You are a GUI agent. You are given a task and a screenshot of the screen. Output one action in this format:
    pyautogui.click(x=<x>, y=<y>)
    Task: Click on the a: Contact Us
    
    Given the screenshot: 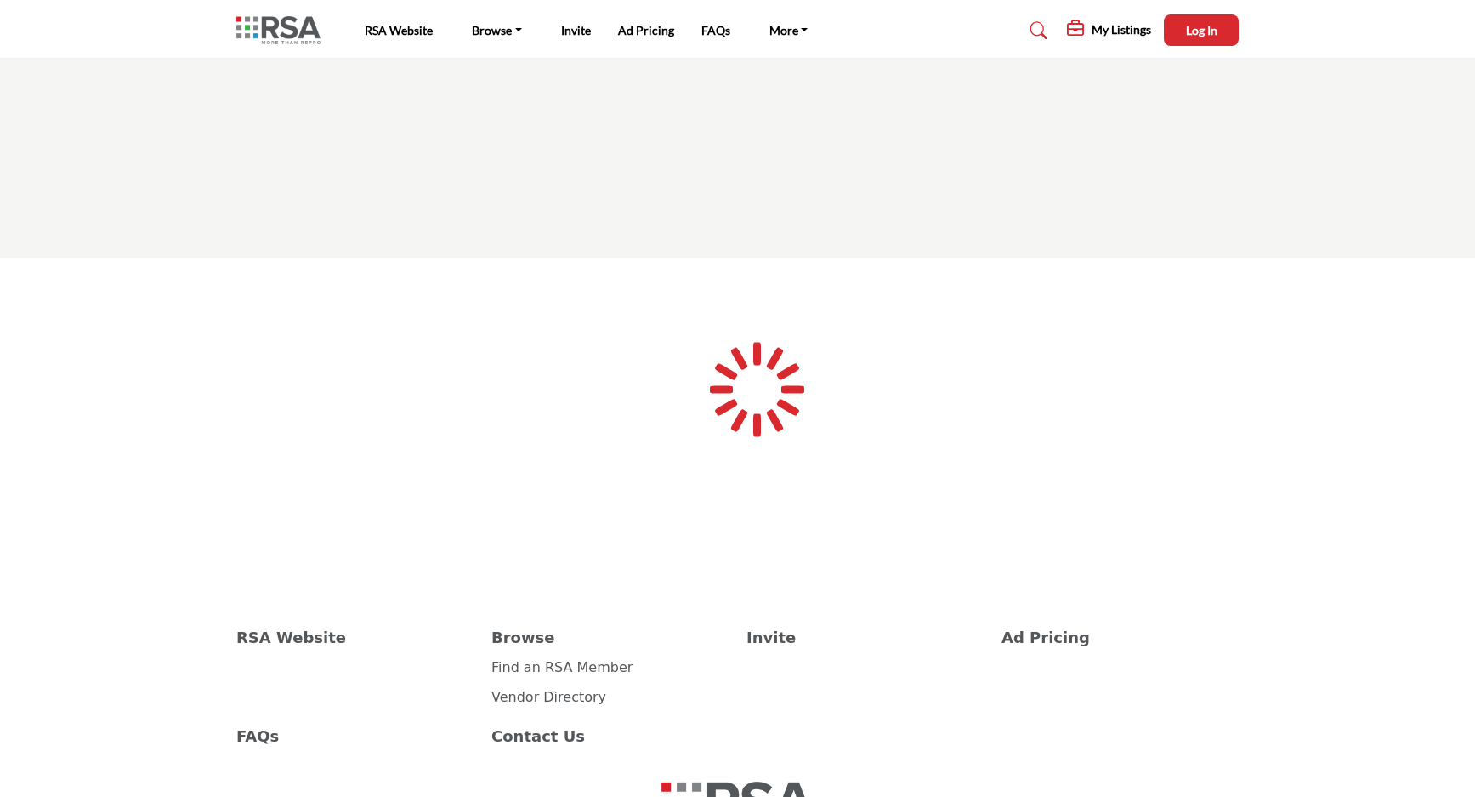 What is the action you would take?
    pyautogui.click(x=610, y=735)
    